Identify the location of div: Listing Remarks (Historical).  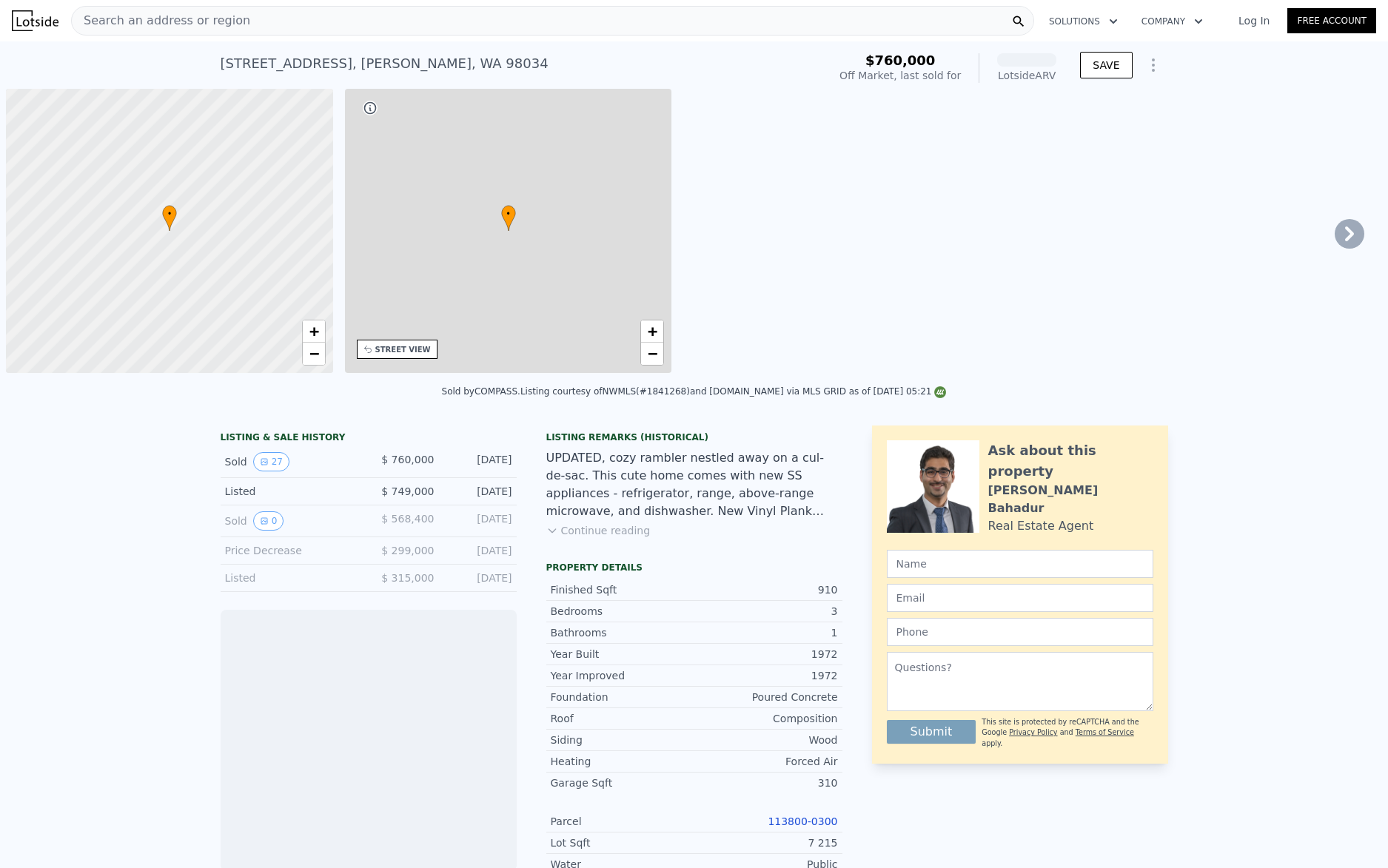
(694, 437).